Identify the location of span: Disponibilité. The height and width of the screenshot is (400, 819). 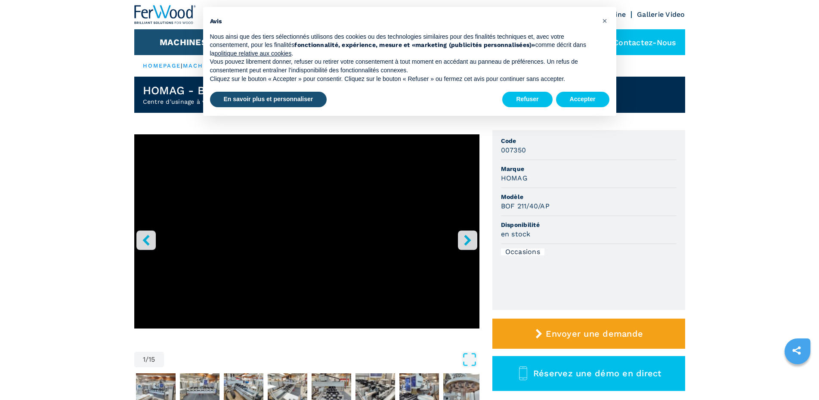
(589, 225).